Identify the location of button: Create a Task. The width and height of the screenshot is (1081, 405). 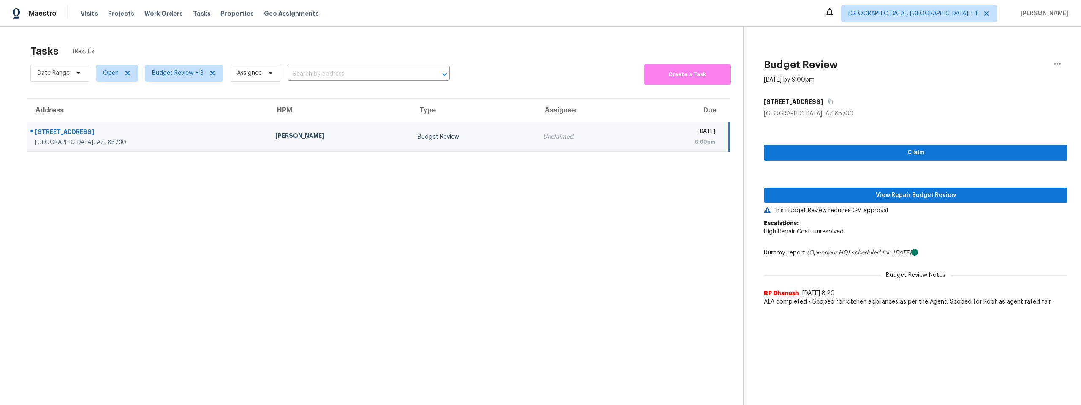
(687, 74).